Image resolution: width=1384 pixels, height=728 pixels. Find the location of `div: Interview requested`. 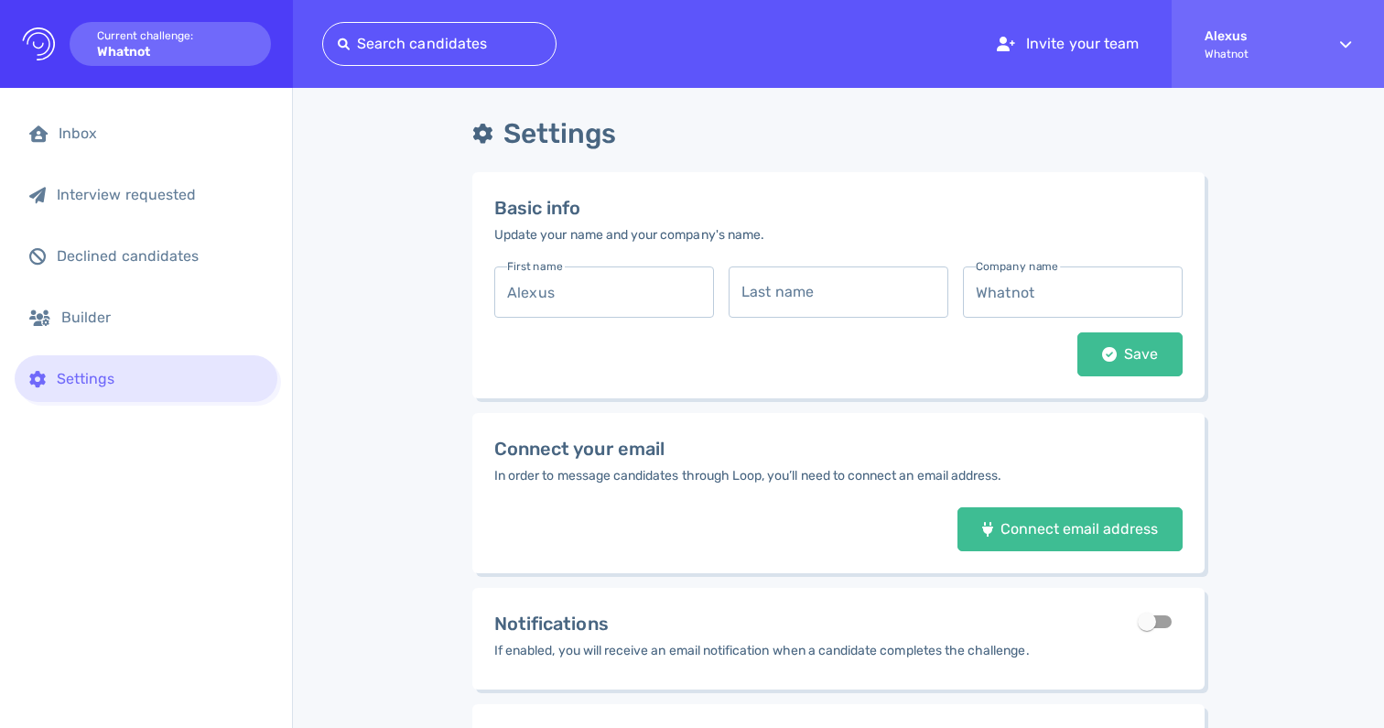

div: Interview requested is located at coordinates (159, 194).